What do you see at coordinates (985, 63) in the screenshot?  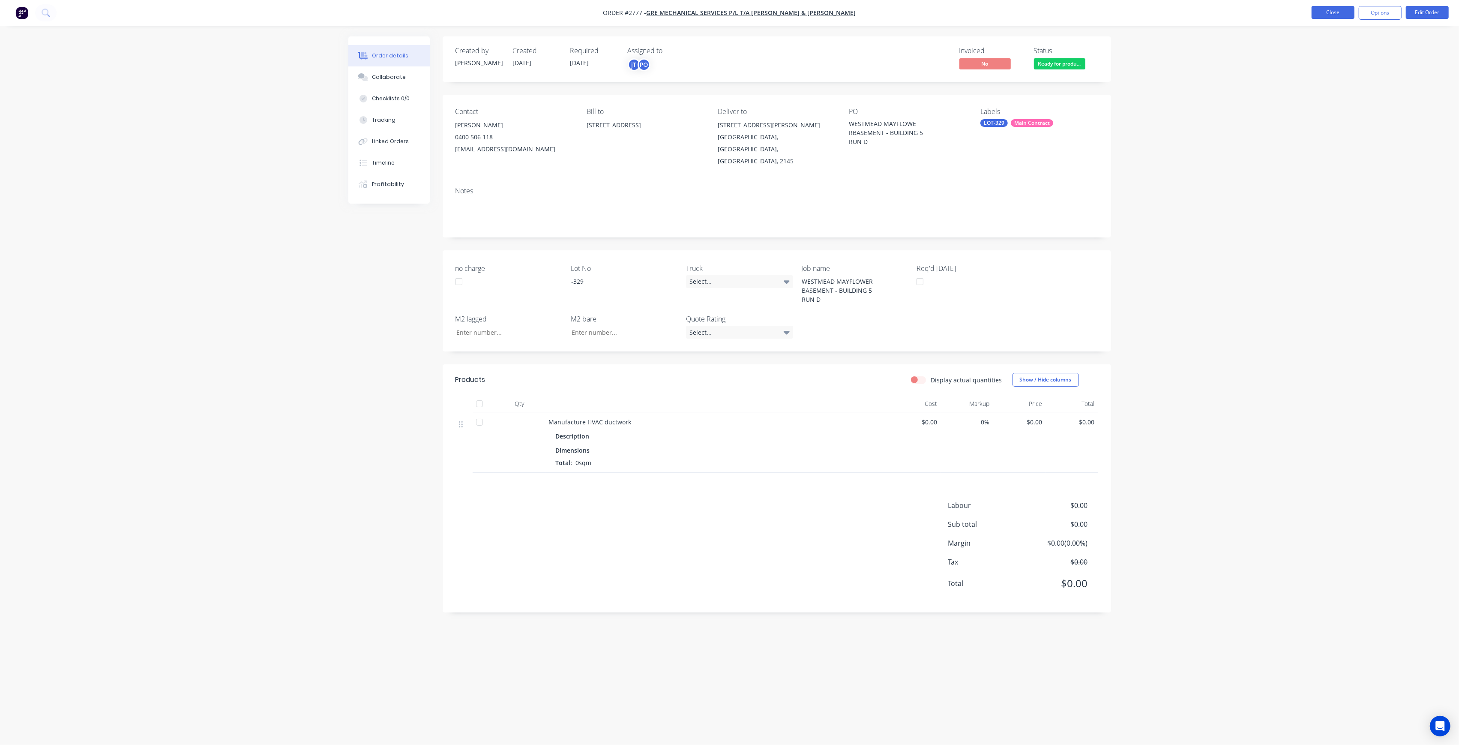 I see `span: No` at bounding box center [985, 63].